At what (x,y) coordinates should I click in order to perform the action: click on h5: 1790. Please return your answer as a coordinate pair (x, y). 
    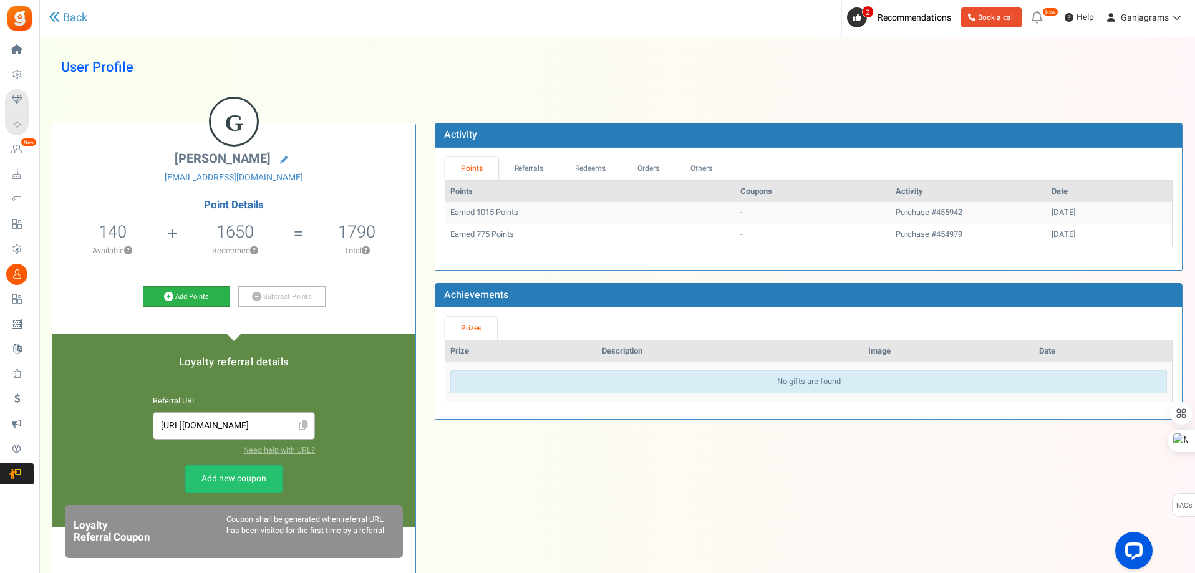
    Looking at the image, I should click on (357, 232).